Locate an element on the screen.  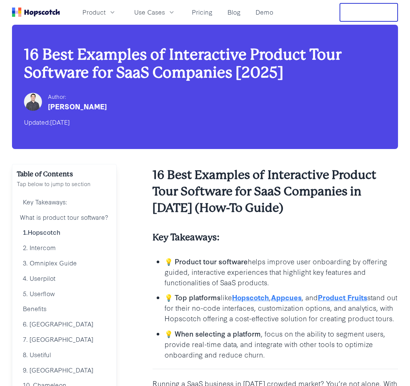
span: Product is located at coordinates (94, 12).